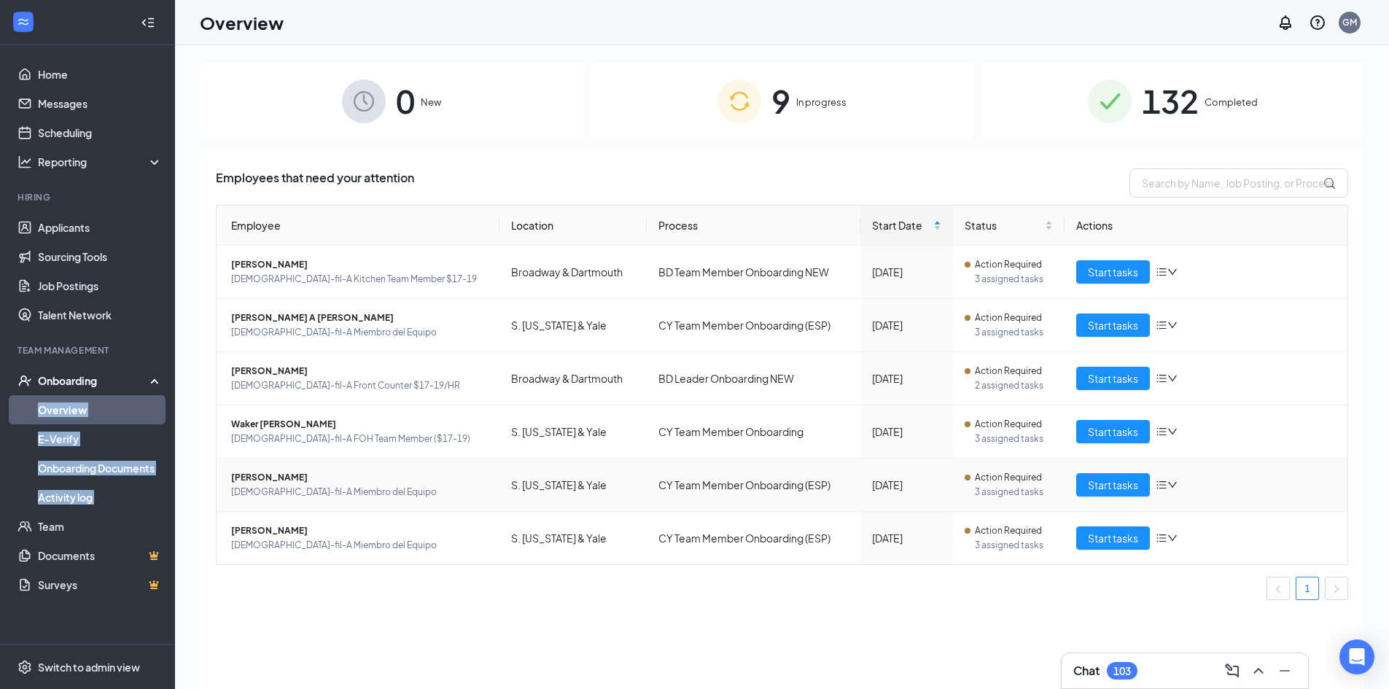  What do you see at coordinates (753, 432) in the screenshot?
I see `td: CY Team Member Onboarding` at bounding box center [753, 432].